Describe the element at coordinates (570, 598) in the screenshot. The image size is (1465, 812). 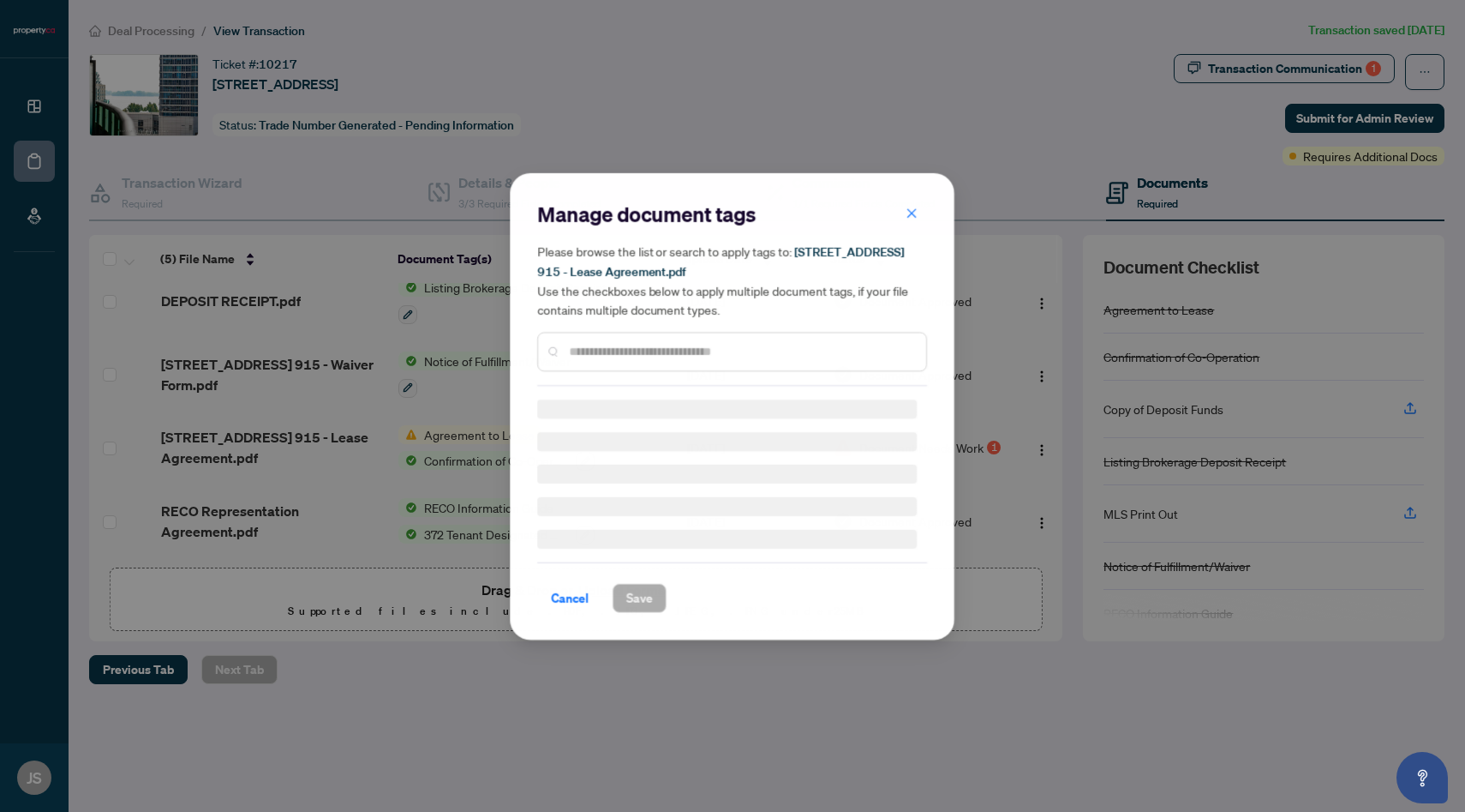
I see `button: Cancel` at that location.